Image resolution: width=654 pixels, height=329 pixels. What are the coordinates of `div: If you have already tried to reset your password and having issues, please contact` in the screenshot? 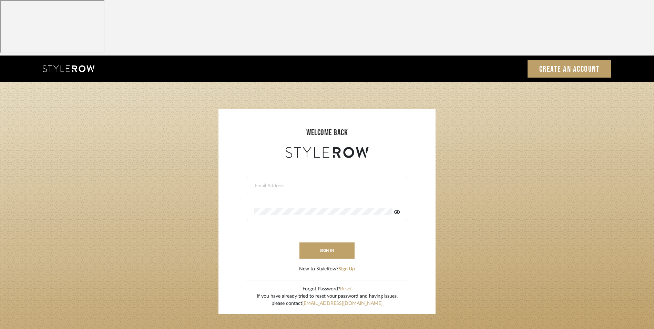 It's located at (327, 300).